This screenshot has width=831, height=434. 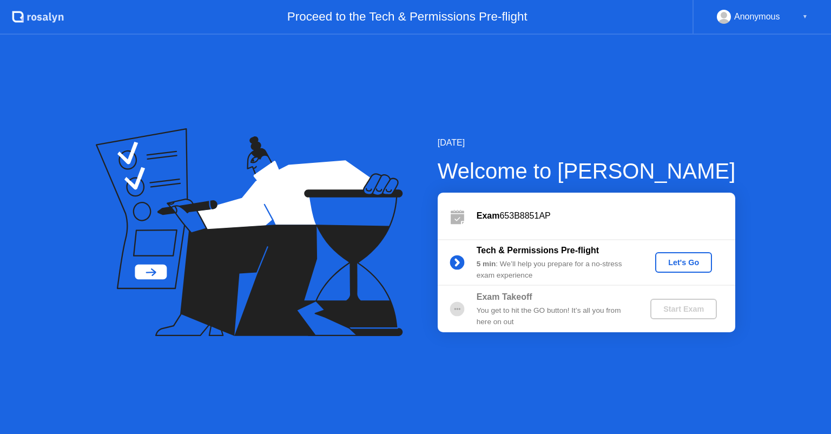 I want to click on div: You get to hit the GO button! It’s all you from here on out, so click(x=555, y=316).